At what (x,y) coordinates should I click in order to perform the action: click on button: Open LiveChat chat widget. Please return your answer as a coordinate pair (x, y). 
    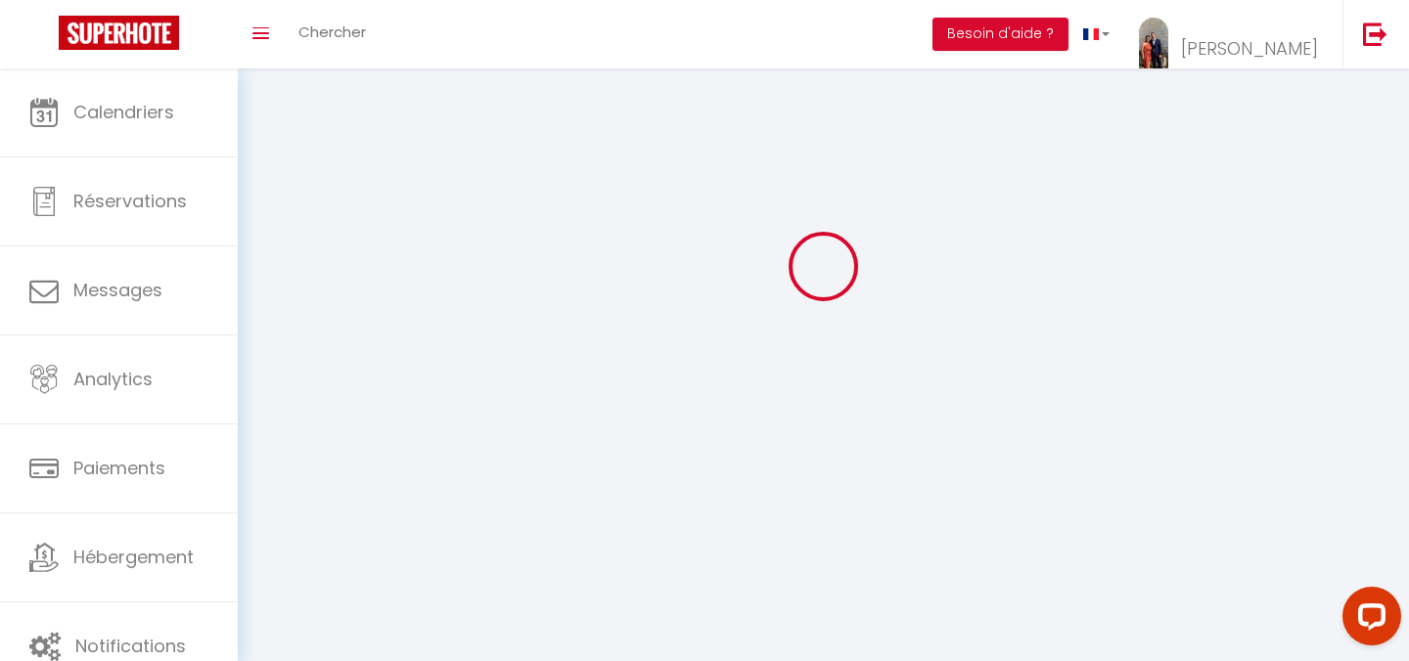
    Looking at the image, I should click on (45, 37).